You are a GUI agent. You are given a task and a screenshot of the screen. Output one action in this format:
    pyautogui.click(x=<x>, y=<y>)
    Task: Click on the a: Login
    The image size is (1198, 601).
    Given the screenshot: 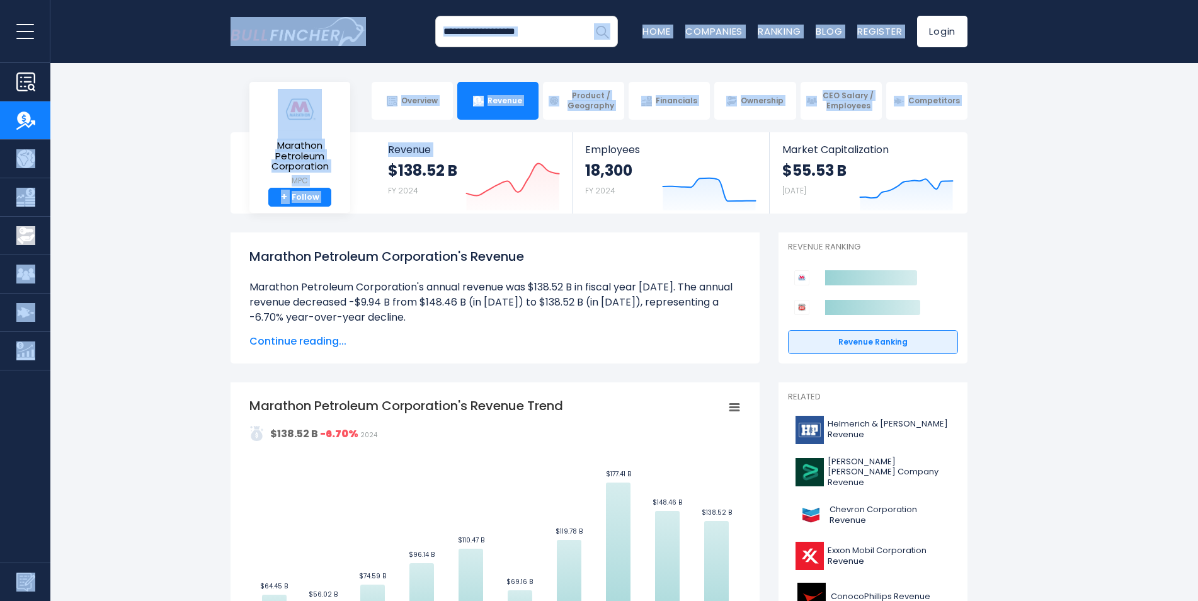 What is the action you would take?
    pyautogui.click(x=942, y=31)
    